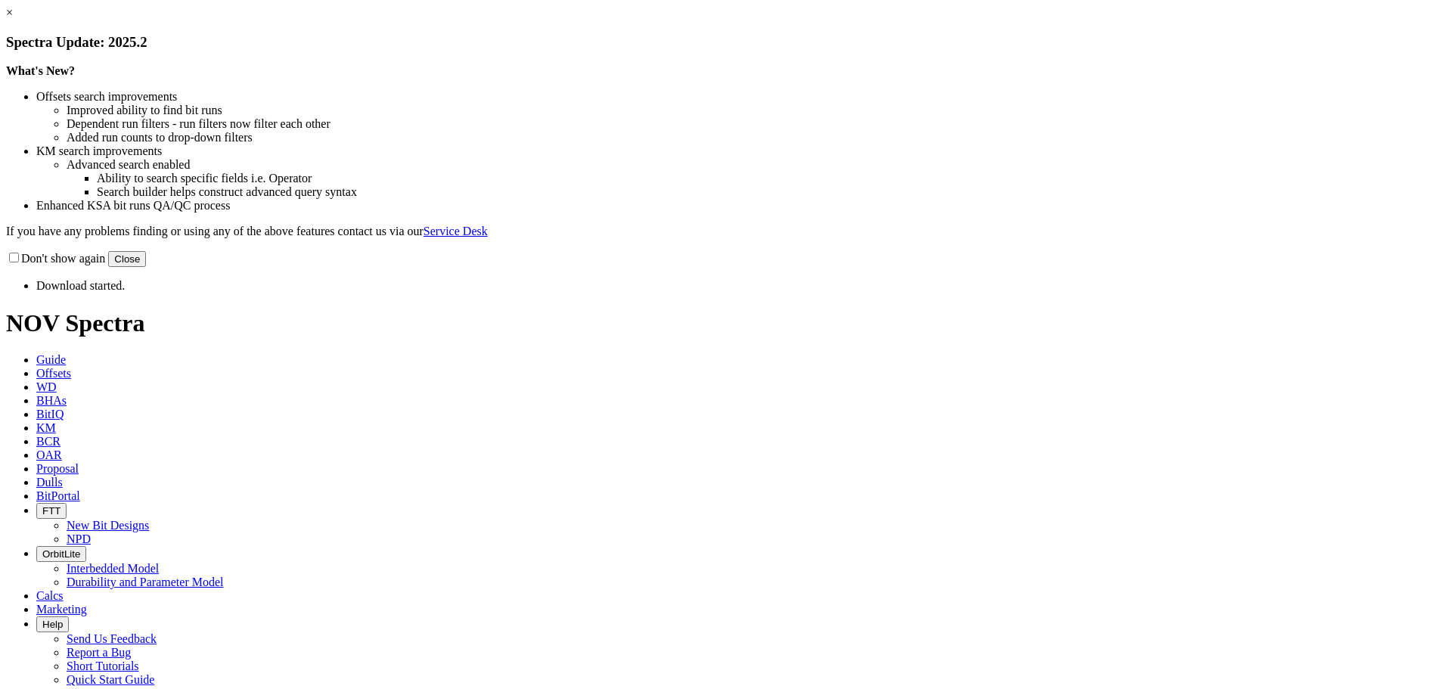 The height and width of the screenshot is (689, 1452). Describe the element at coordinates (741, 97) in the screenshot. I see `li: Offsets search improvements` at that location.